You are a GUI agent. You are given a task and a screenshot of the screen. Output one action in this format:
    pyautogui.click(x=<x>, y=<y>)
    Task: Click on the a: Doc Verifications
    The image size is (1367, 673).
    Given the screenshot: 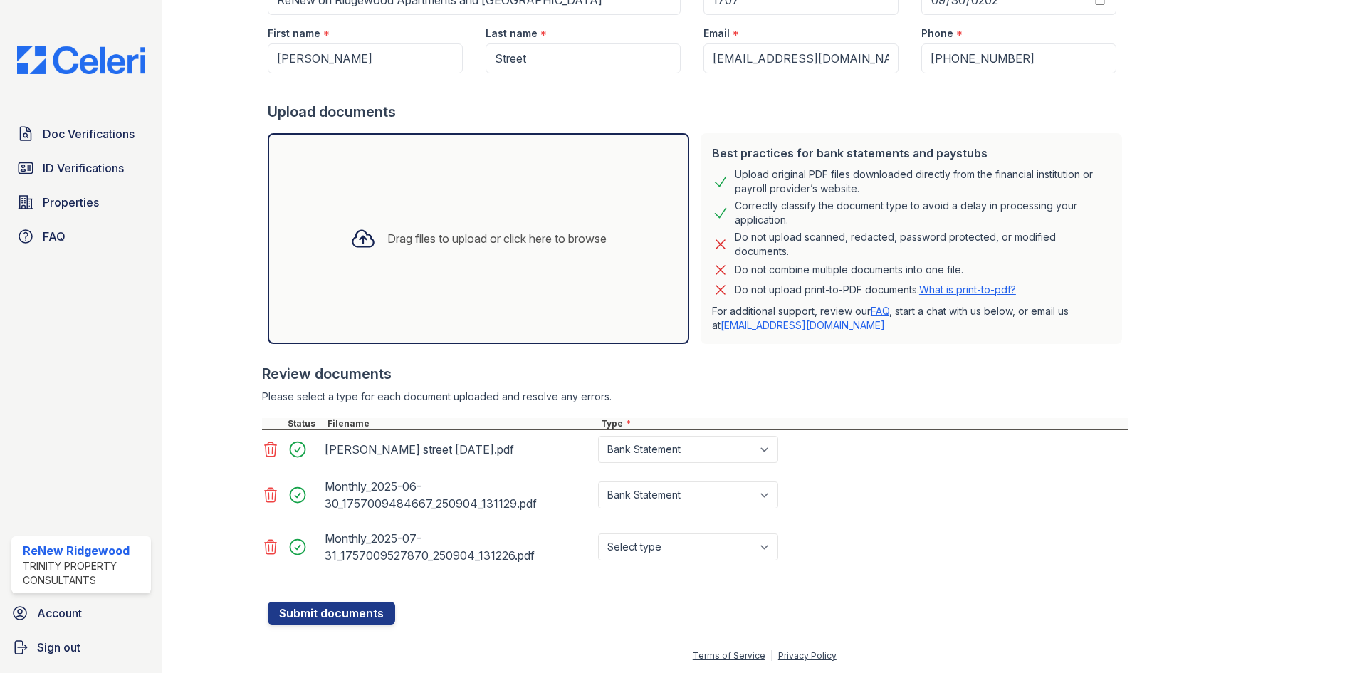 What is the action you would take?
    pyautogui.click(x=81, y=134)
    